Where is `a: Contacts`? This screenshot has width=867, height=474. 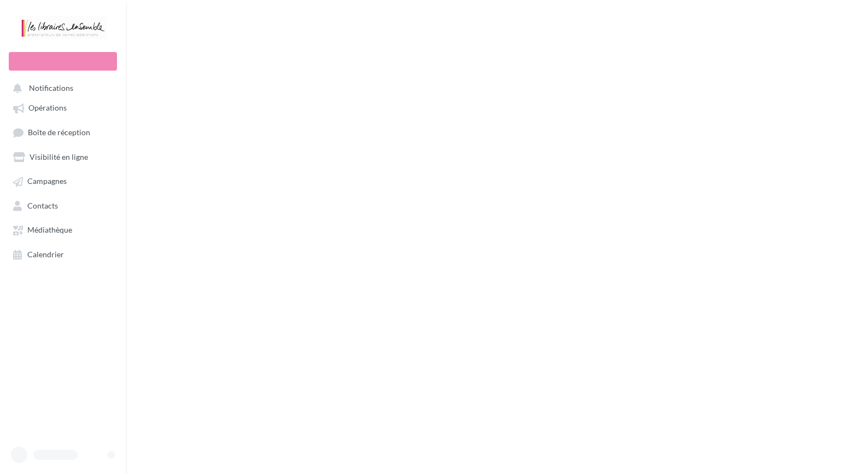
a: Contacts is located at coordinates (63, 205).